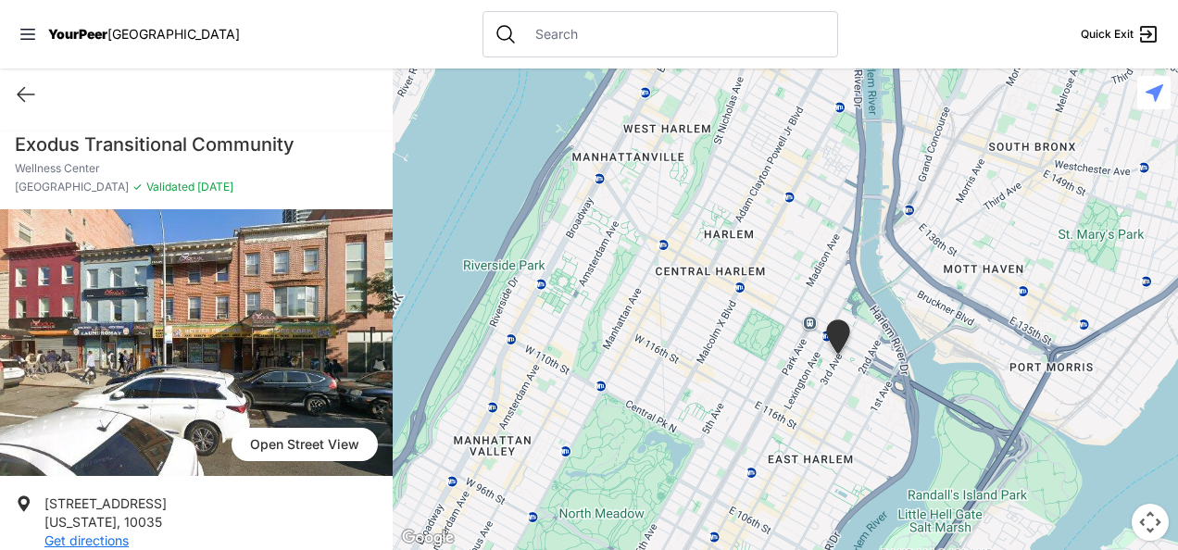  Describe the element at coordinates (196, 169) in the screenshot. I see `p: Wellness Center` at that location.